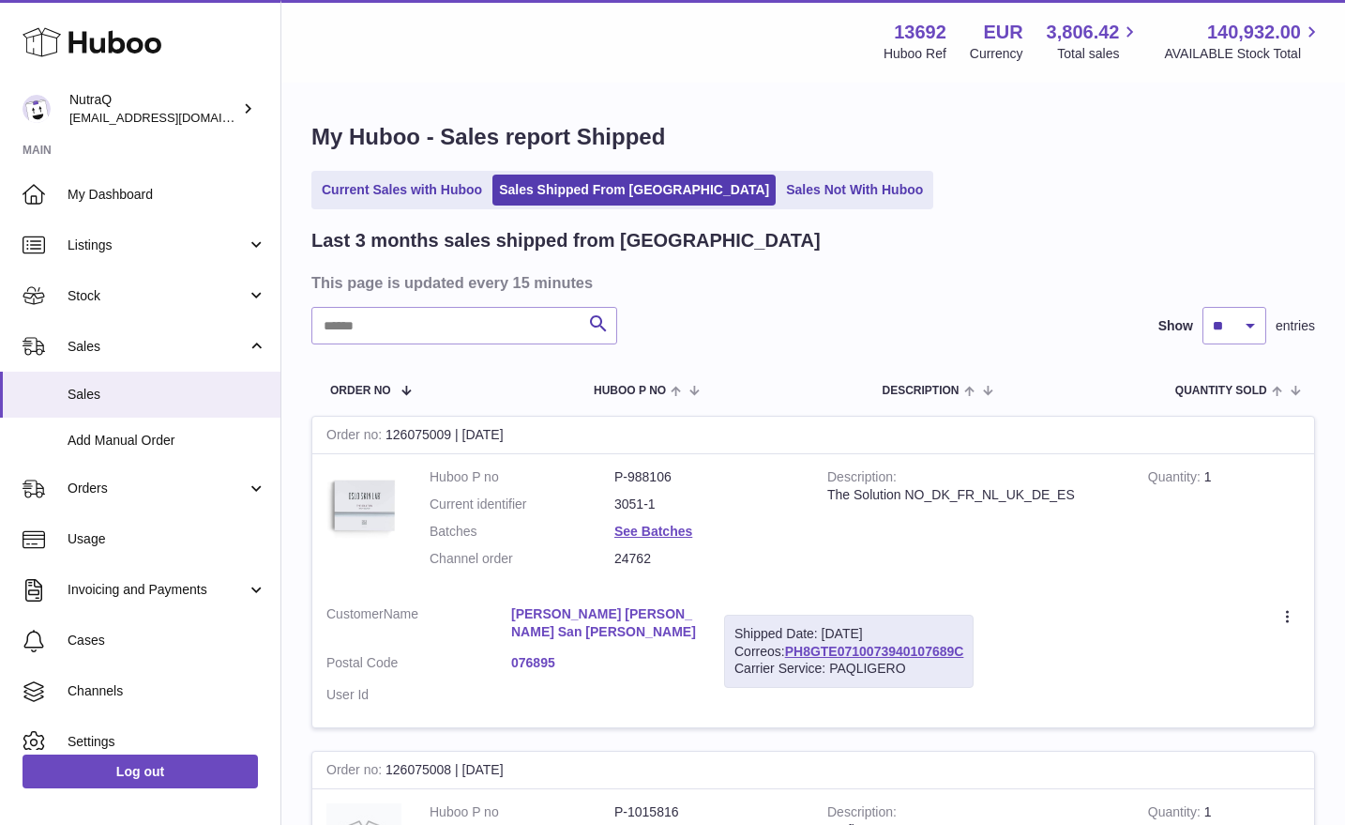  What do you see at coordinates (1094, 41) in the screenshot?
I see `a: 3,806.42 Total sales` at bounding box center [1094, 41].